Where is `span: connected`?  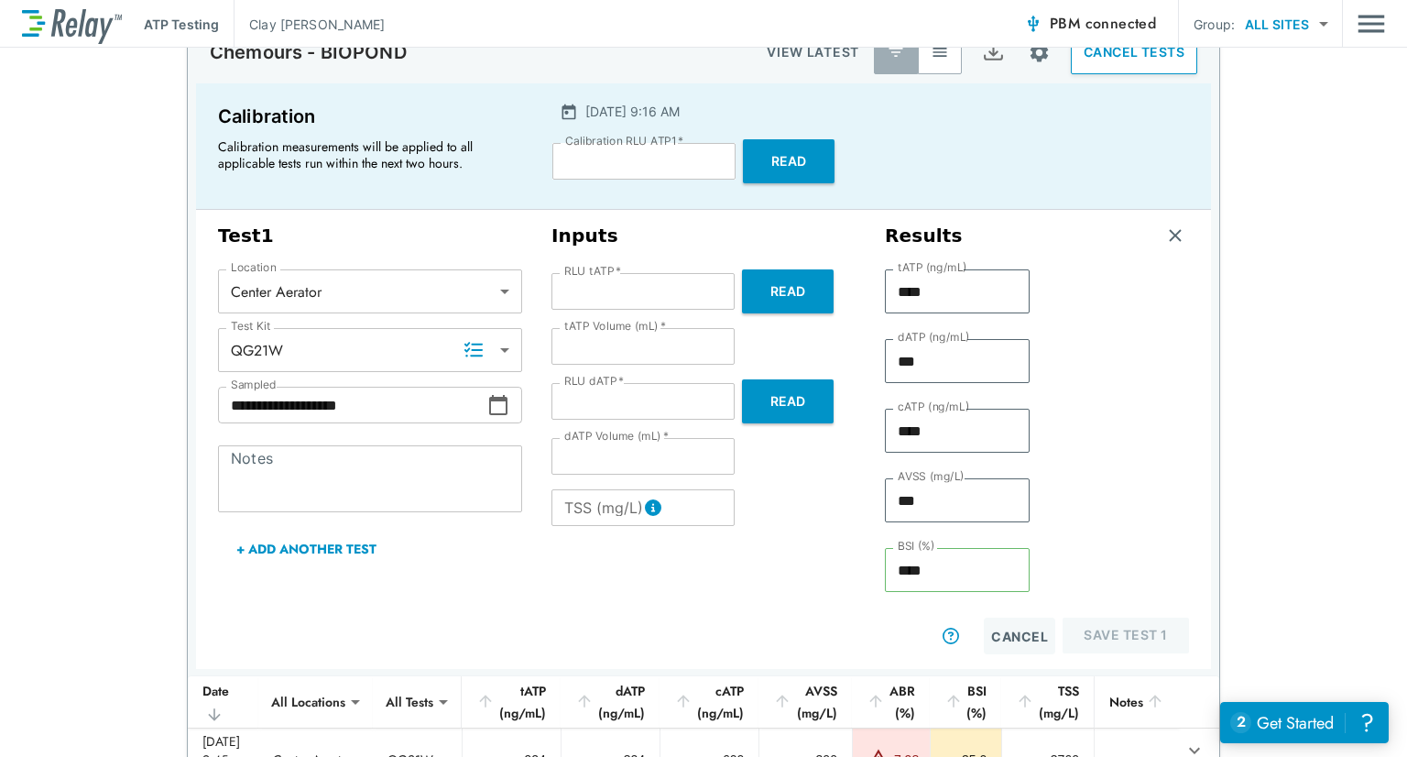 span: connected is located at coordinates (1121, 23).